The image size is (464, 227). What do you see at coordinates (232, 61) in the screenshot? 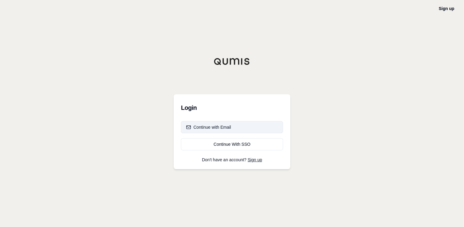
I see `img: Qumis` at bounding box center [232, 61].